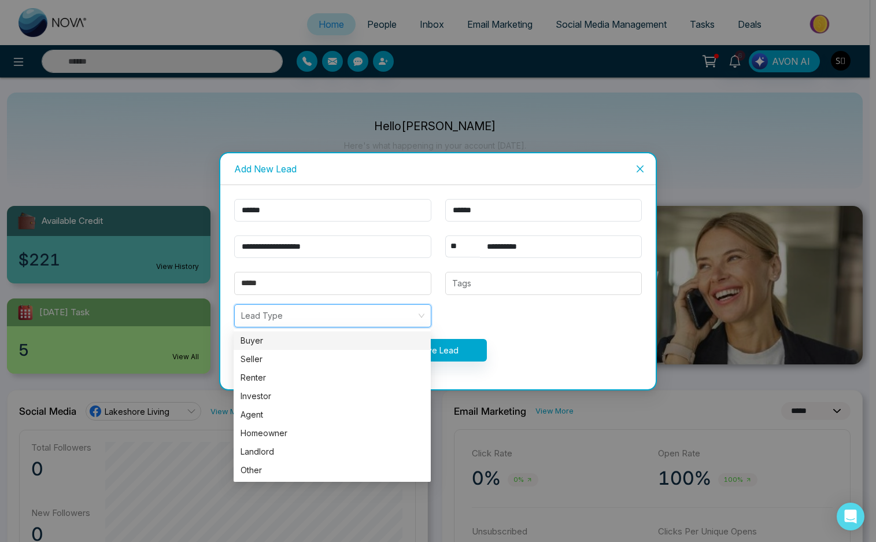 The image size is (876, 542). Describe the element at coordinates (332, 433) in the screenshot. I see `div: Homeowner` at that location.